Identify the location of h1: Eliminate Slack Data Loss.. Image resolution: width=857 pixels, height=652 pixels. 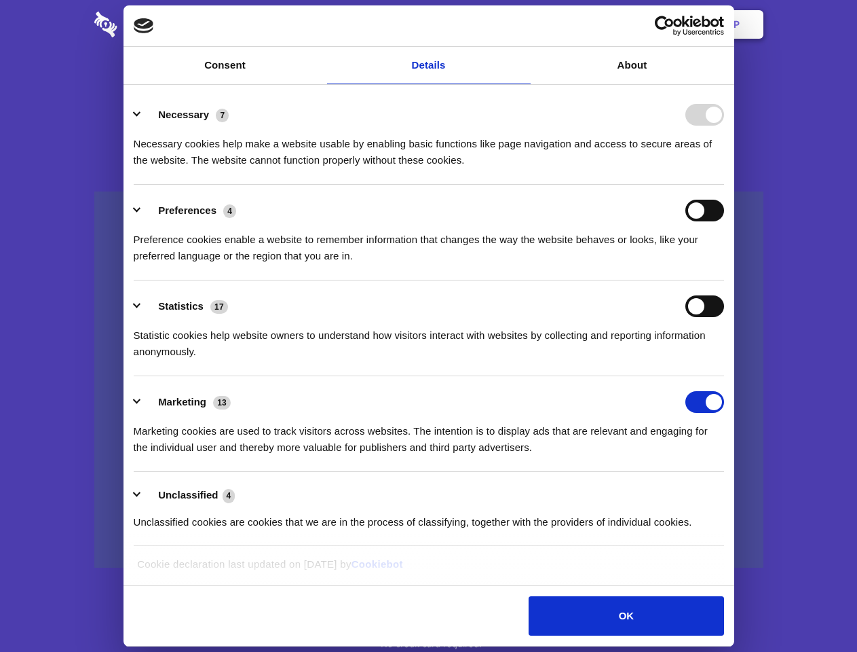
(429, 86).